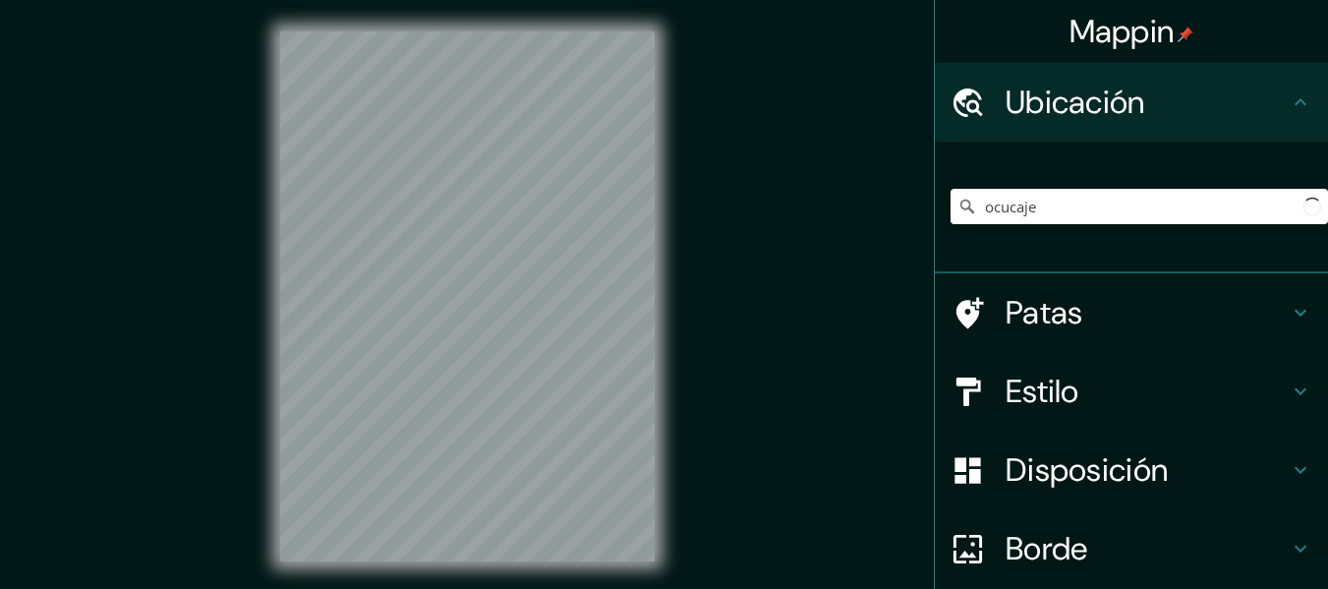 This screenshot has width=1328, height=589. What do you see at coordinates (1131, 102) in the screenshot?
I see `div: Ubicación` at bounding box center [1131, 102].